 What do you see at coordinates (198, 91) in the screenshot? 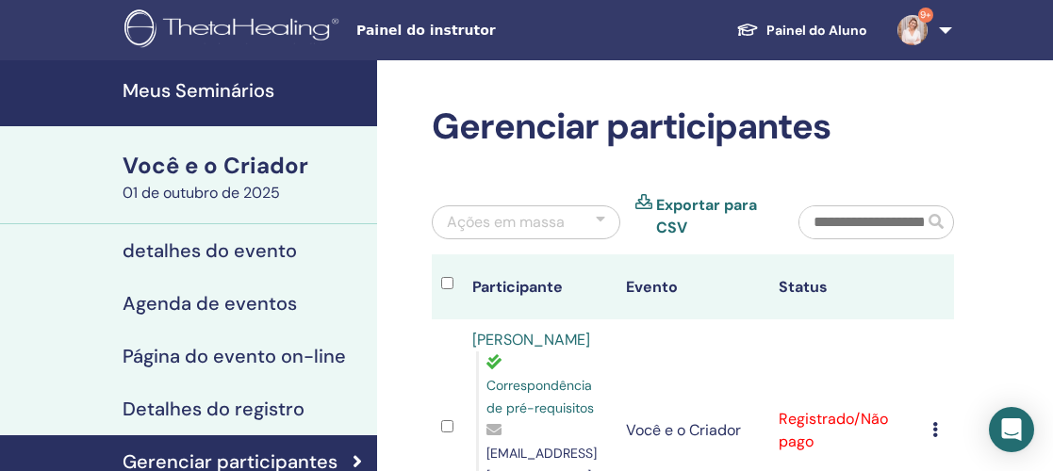
I see `font: Meus Seminários` at bounding box center [198, 91].